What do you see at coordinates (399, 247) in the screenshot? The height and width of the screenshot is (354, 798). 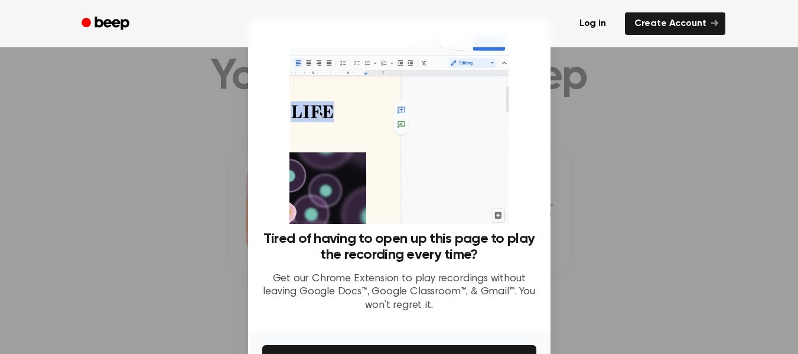 I see `h3: Tired of having to open up this page to play the recording every time?` at bounding box center [399, 247].